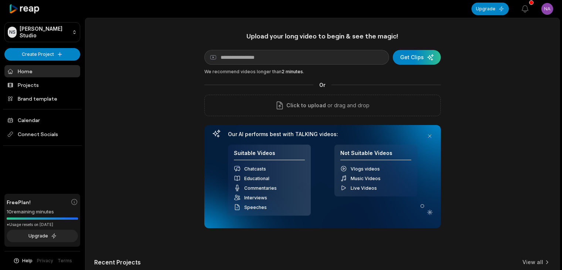 This screenshot has width=562, height=270. Describe the element at coordinates (42, 71) in the screenshot. I see `a: Home` at that location.